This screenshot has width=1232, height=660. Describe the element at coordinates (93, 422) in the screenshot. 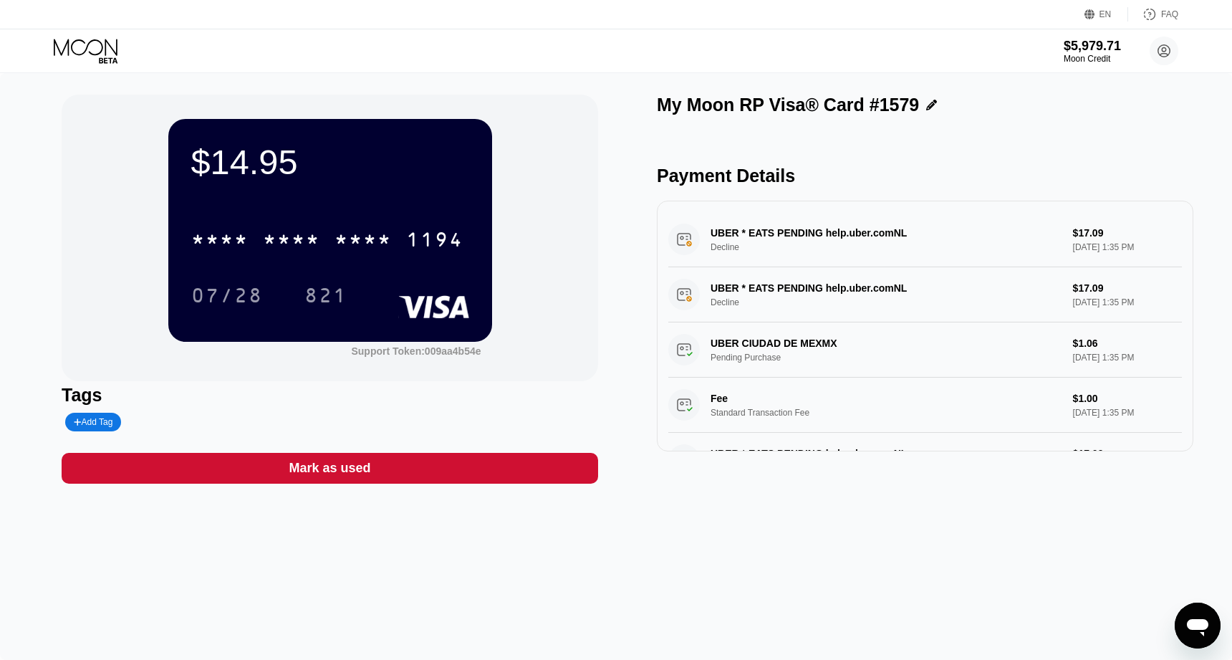

I see `div: Add Tag` at that location.